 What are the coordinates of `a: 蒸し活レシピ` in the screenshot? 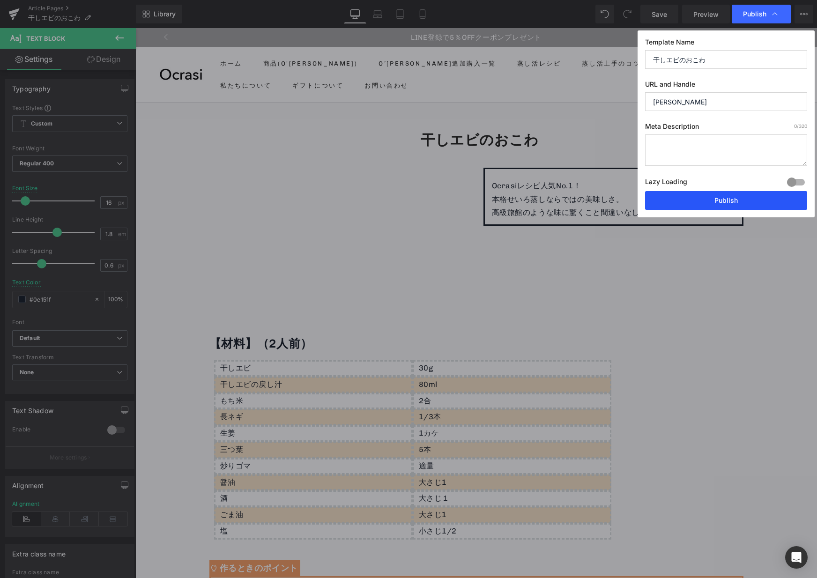 It's located at (404, 35).